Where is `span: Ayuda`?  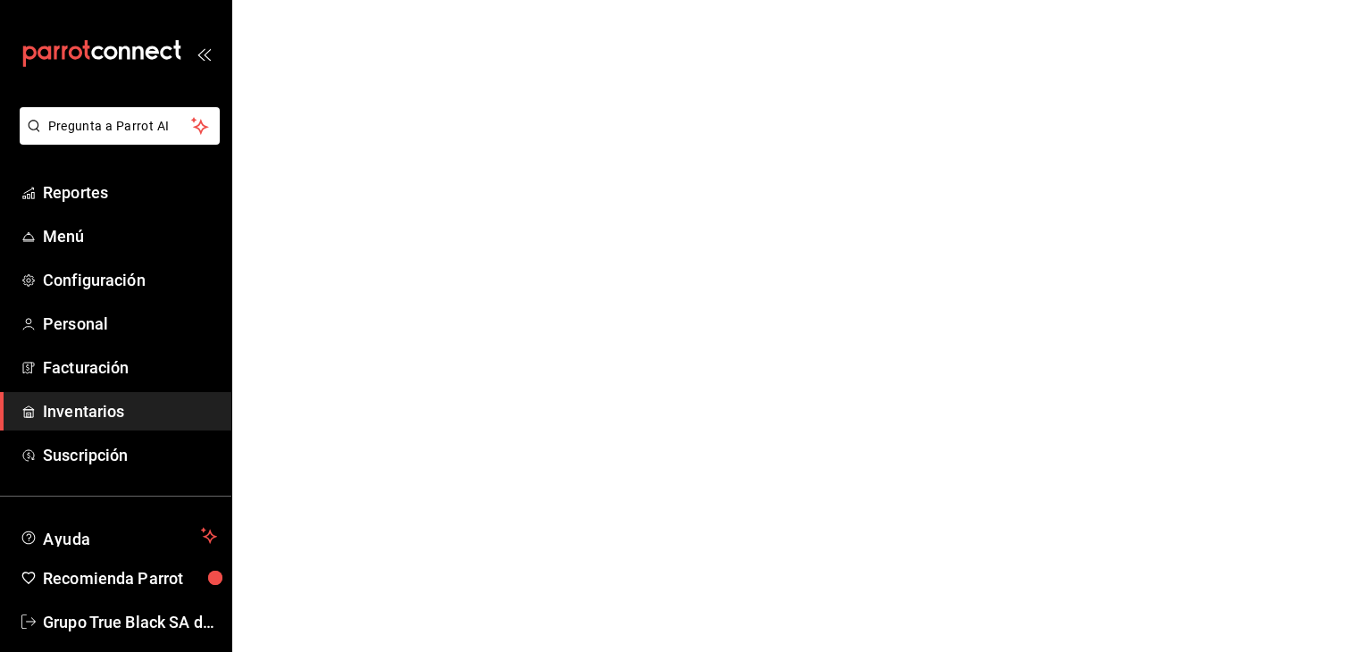 span: Ayuda is located at coordinates (118, 536).